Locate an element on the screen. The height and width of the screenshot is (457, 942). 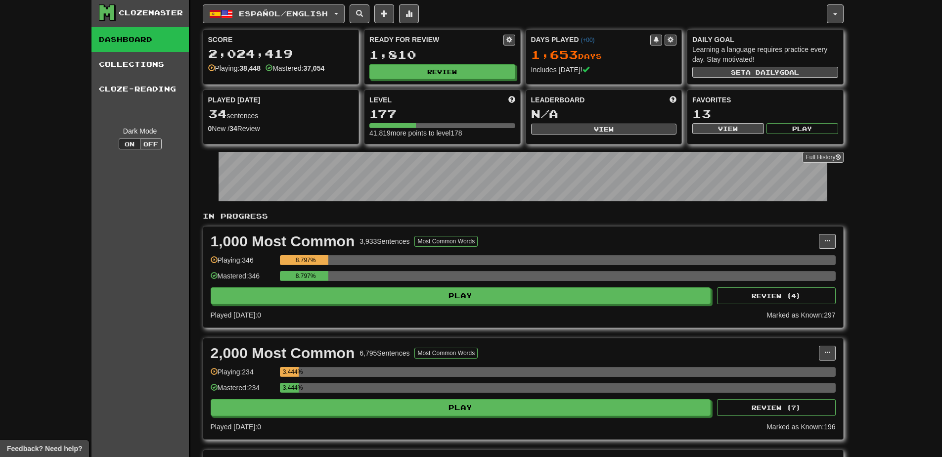
a: Cloze-Reading is located at coordinates (140, 89).